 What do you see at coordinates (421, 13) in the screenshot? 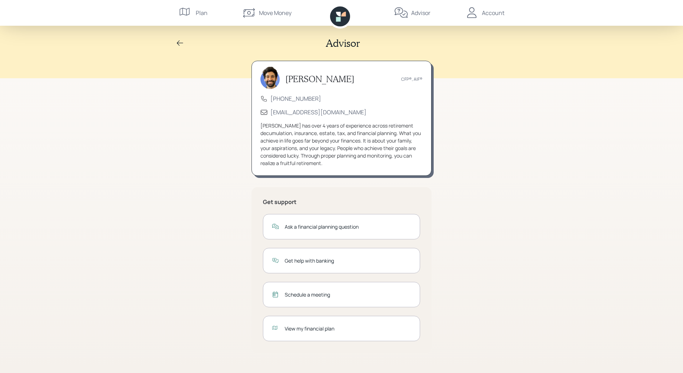
I see `div: Advisor` at bounding box center [421, 13].